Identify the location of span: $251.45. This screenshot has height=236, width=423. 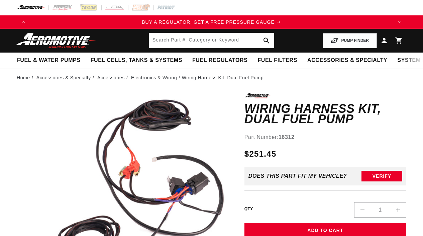
(261, 154).